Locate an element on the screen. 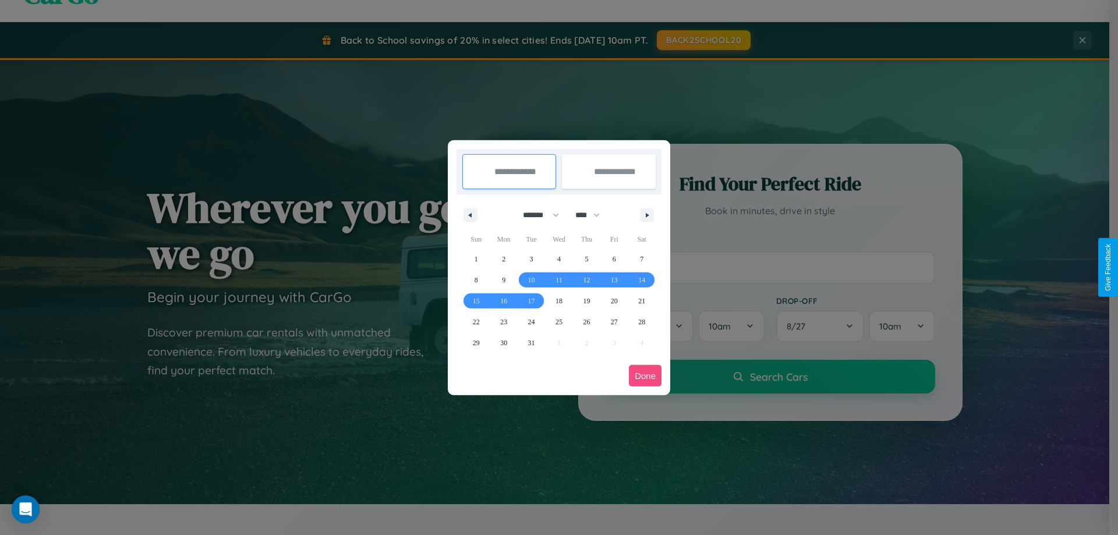 The width and height of the screenshot is (1118, 535). button: 8 is located at coordinates (476, 280).